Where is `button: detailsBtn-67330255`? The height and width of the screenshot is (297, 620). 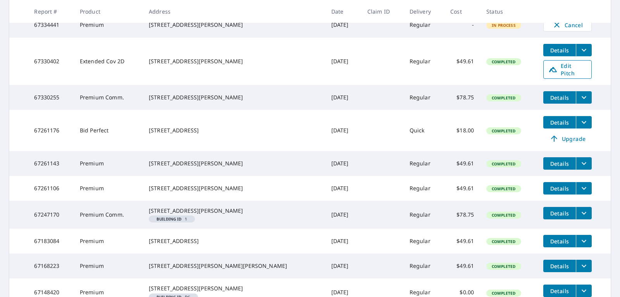
button: detailsBtn-67330255 is located at coordinates (560, 97).